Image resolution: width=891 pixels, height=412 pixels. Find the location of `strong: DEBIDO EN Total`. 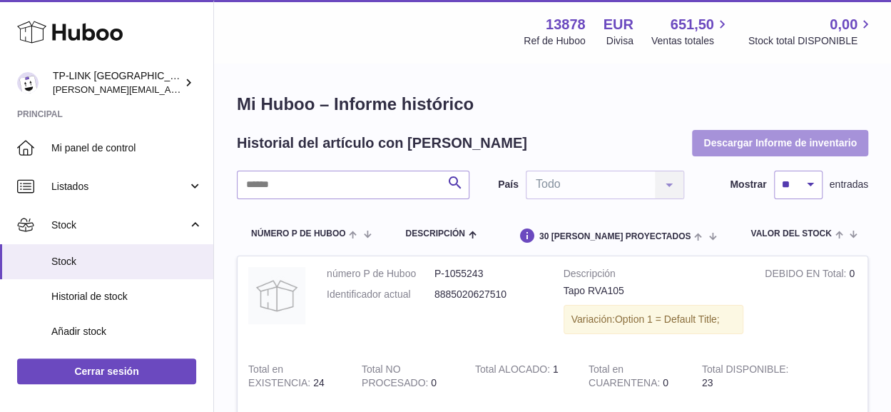

strong: DEBIDO EN Total is located at coordinates (807, 275).